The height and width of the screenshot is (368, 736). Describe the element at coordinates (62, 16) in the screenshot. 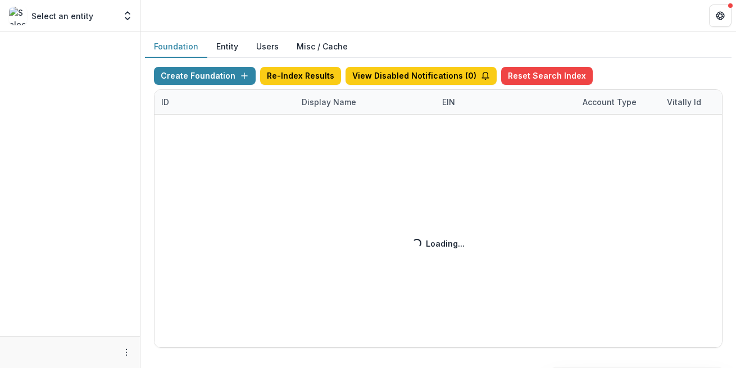

I see `p: Select an entity` at that location.